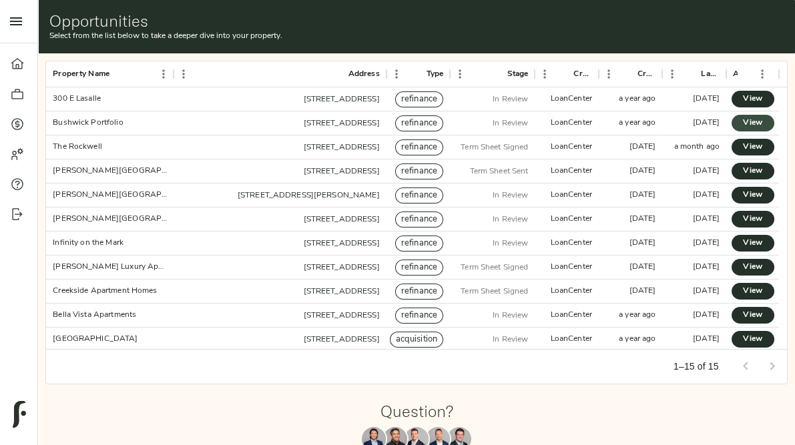 The height and width of the screenshot is (445, 795). Describe the element at coordinates (95, 339) in the screenshot. I see `div: University Place` at that location.